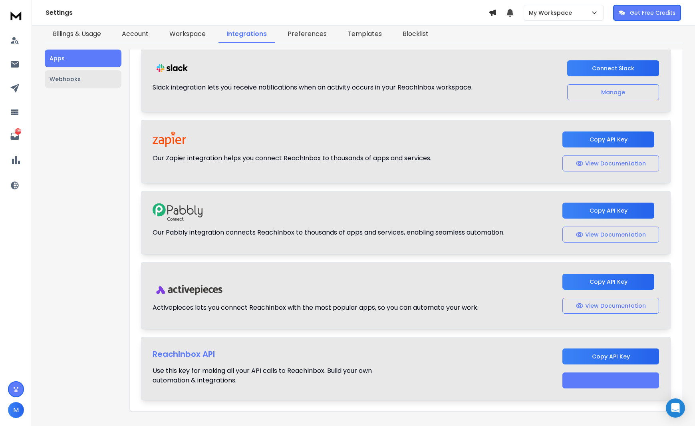 The width and height of the screenshot is (695, 426). I want to click on a: Integrations, so click(246, 34).